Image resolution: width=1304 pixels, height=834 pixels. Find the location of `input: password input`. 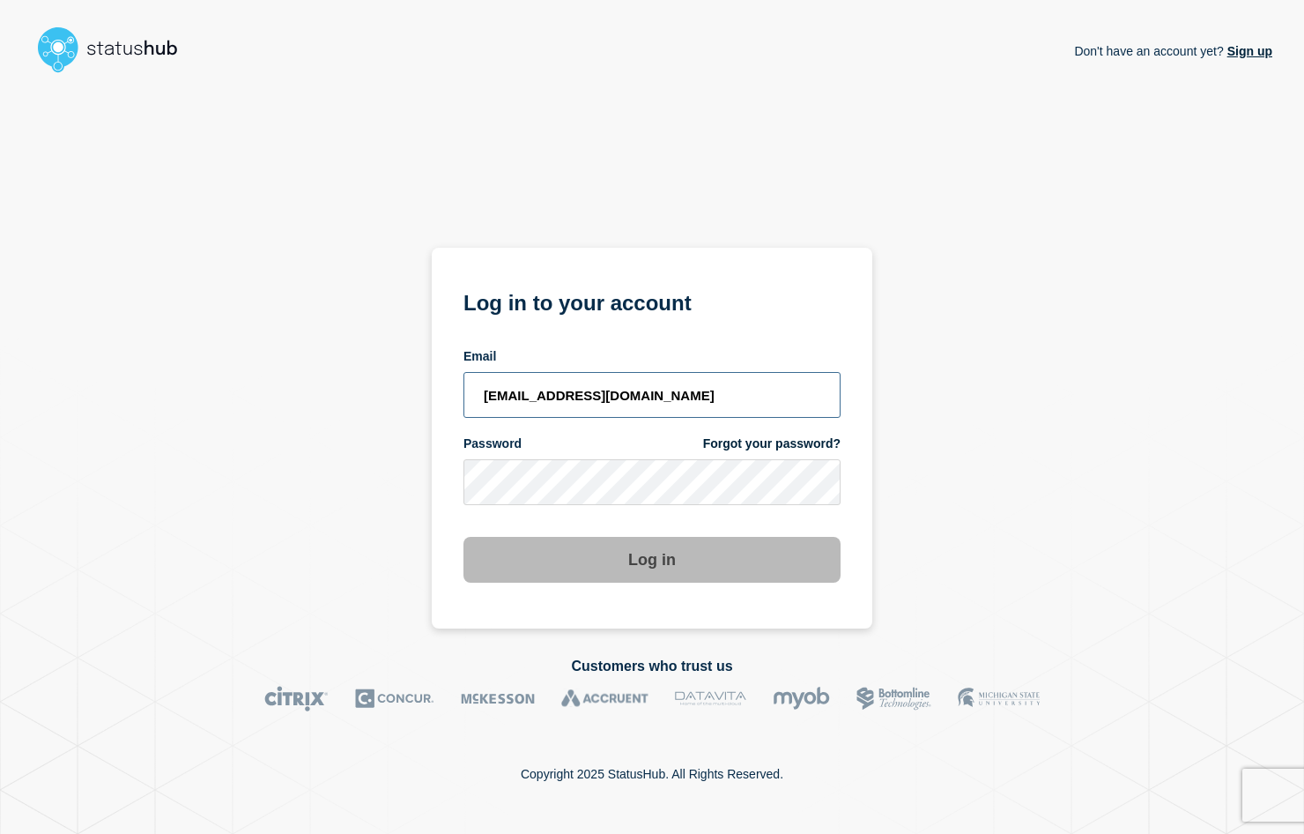

input: password input is located at coordinates (652, 482).